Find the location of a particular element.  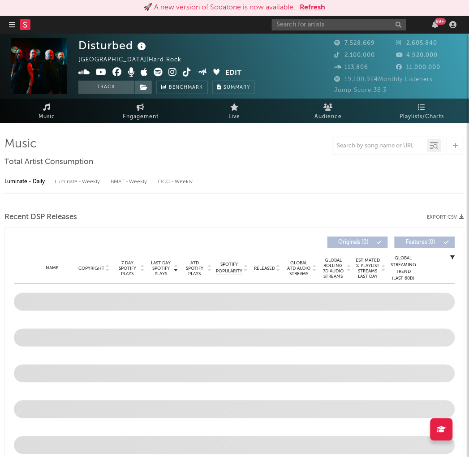

span: Jump Score: 38.3 is located at coordinates (361, 90).